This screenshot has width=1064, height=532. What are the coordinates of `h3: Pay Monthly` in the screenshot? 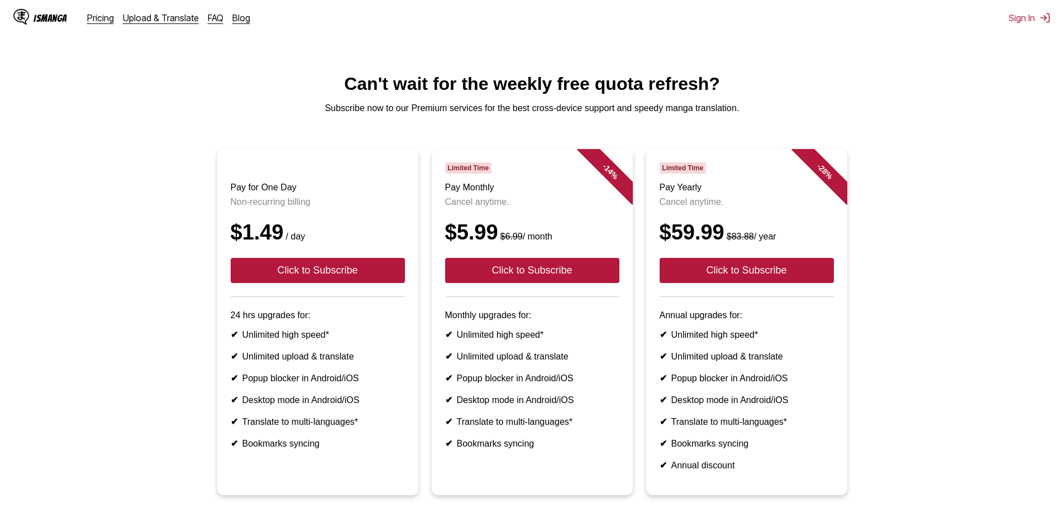 It's located at (532, 188).